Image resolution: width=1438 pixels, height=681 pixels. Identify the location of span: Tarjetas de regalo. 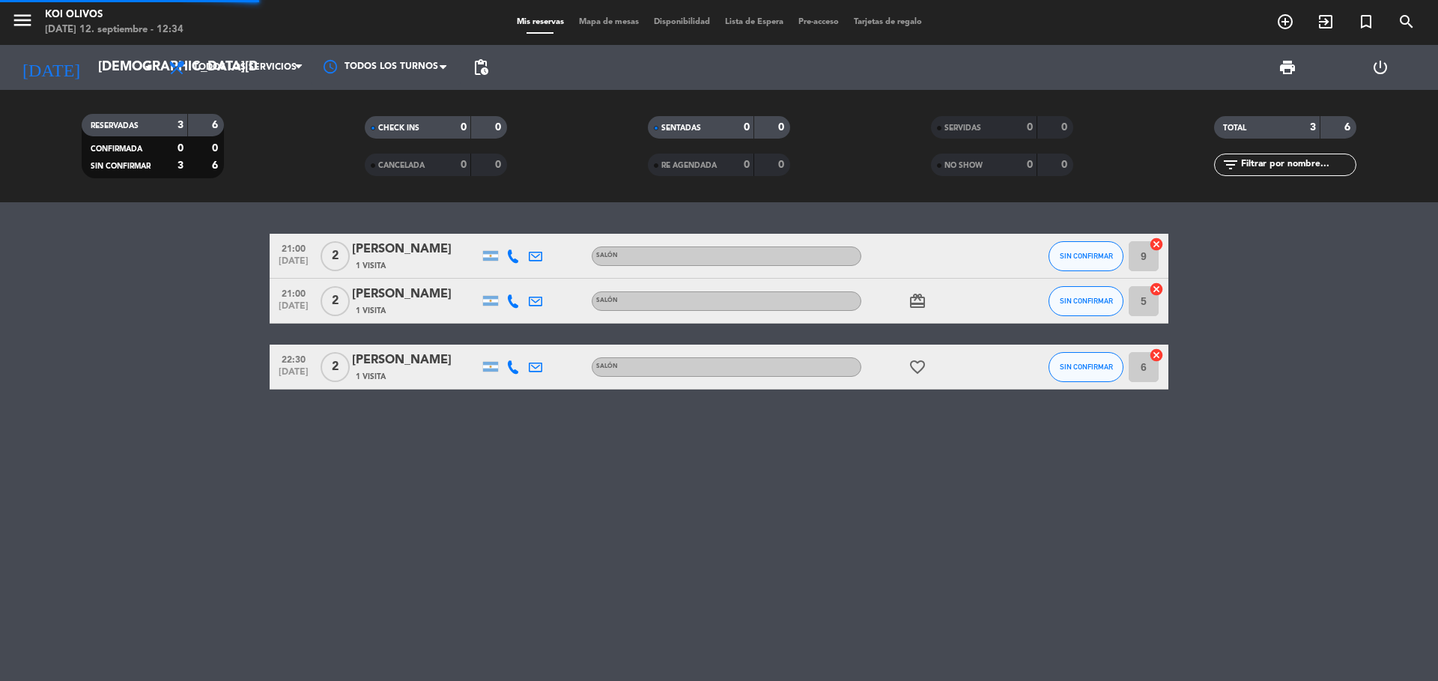
(888, 22).